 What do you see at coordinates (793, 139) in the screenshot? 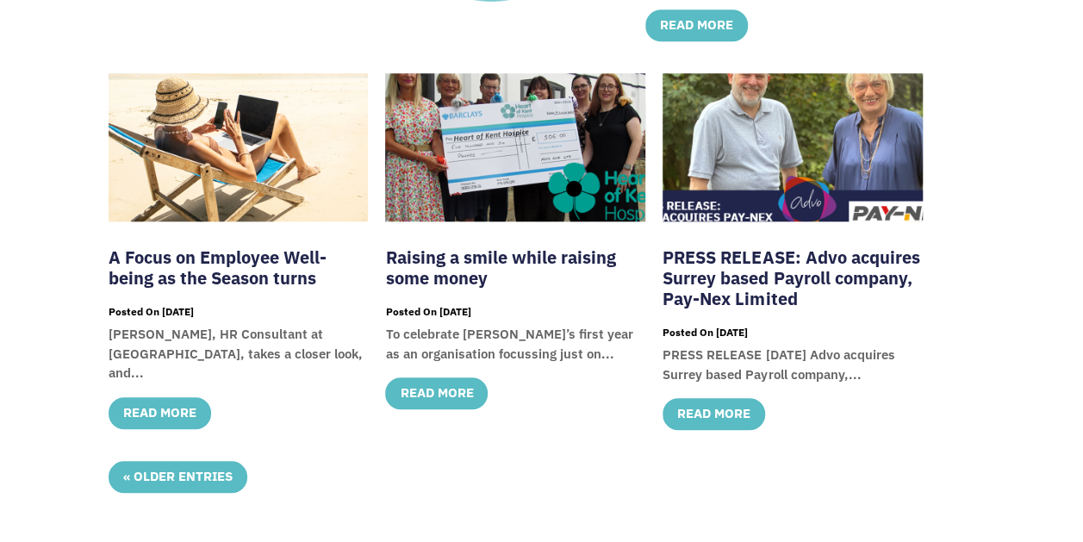
I see `img: PRESS RELEASE: Advo acquires Surrey based Payroll company, Pay-Nex Limited` at bounding box center [793, 139].